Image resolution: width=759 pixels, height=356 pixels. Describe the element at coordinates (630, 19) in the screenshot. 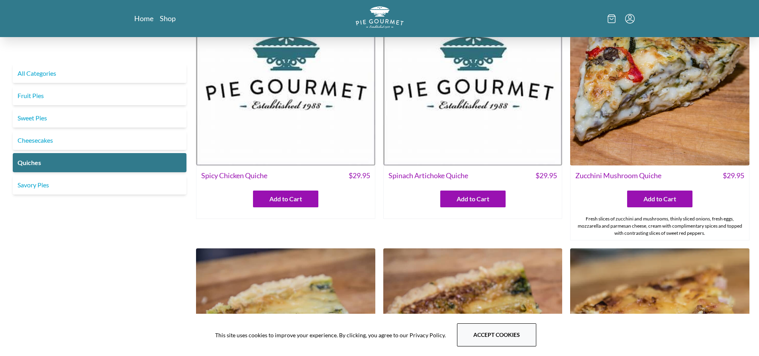

I see `button: Menu` at that location.